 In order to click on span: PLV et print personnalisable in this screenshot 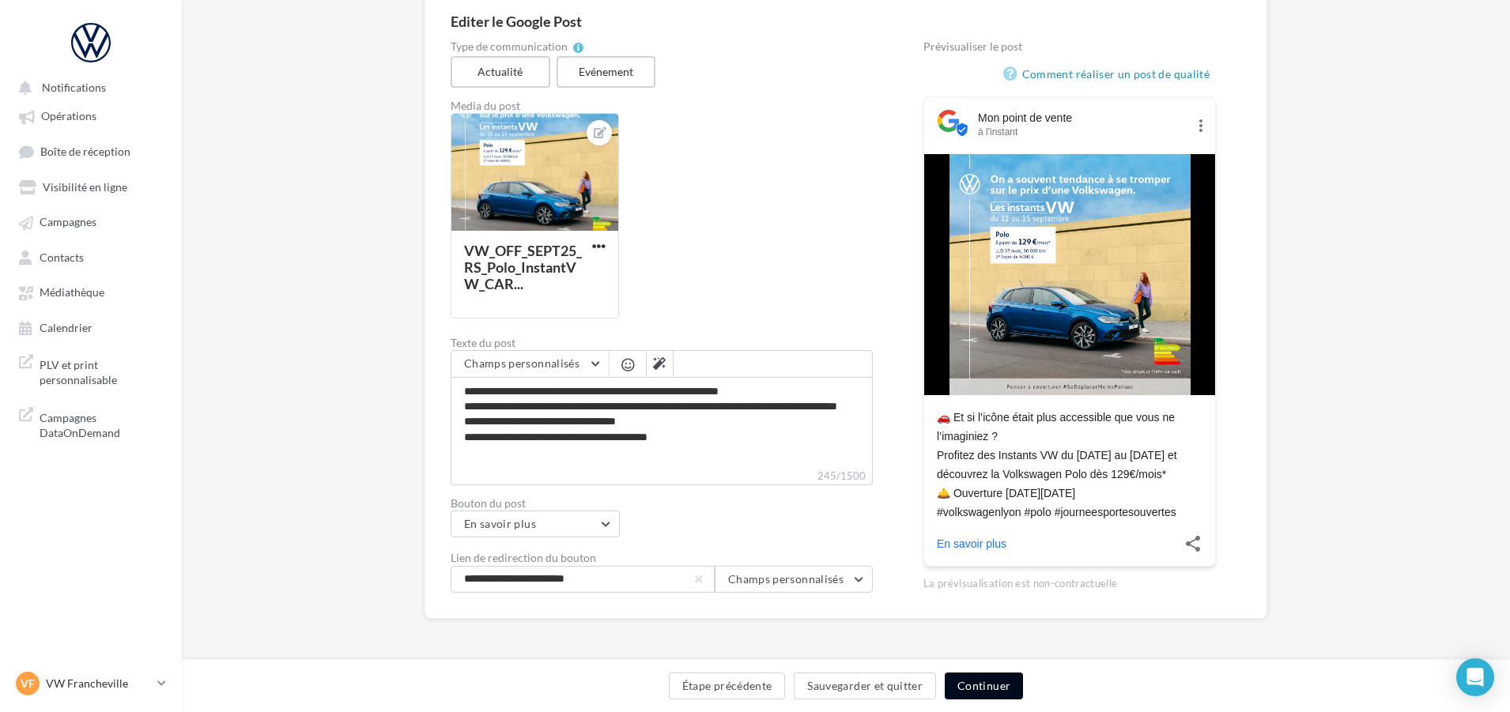, I will do `click(101, 371)`.